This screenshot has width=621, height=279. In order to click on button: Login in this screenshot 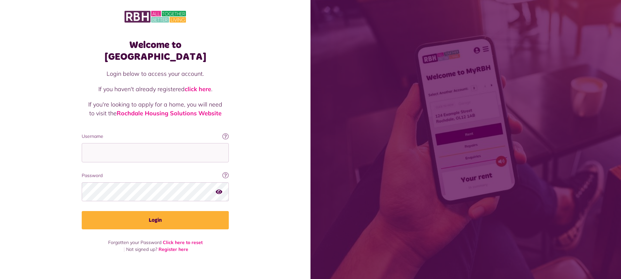, I will do `click(155, 220)`.